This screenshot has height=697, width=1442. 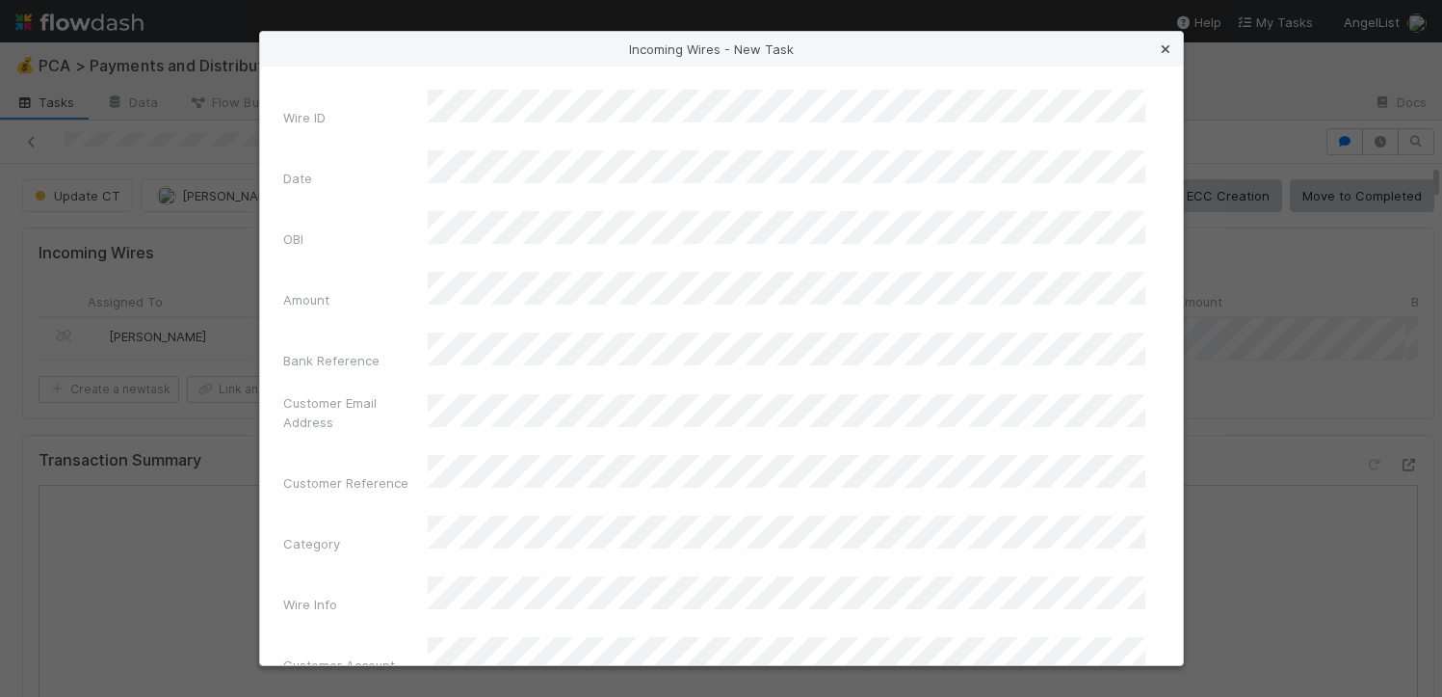 I want to click on label: Bank Reference, so click(x=331, y=360).